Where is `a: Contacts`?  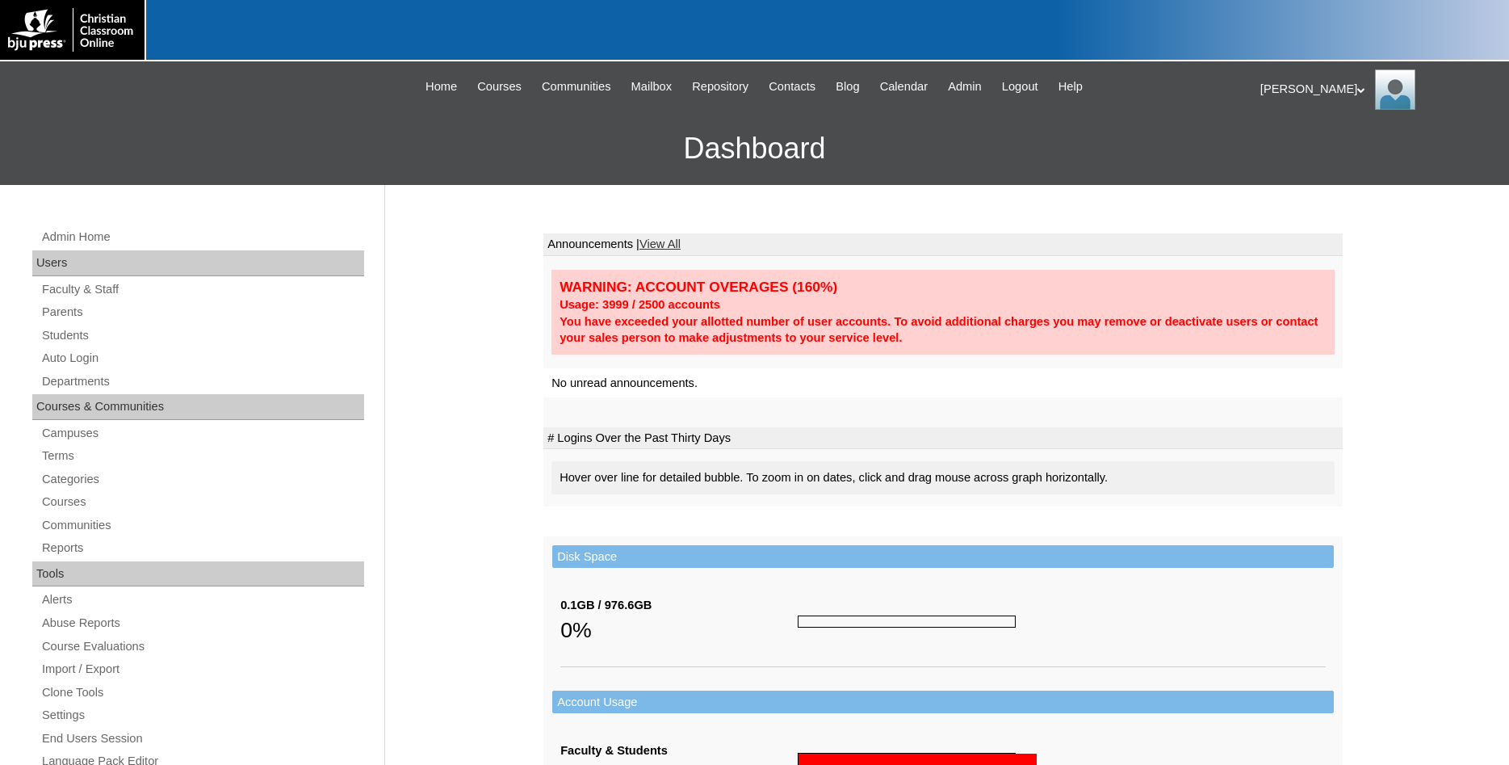
a: Contacts is located at coordinates (792, 86).